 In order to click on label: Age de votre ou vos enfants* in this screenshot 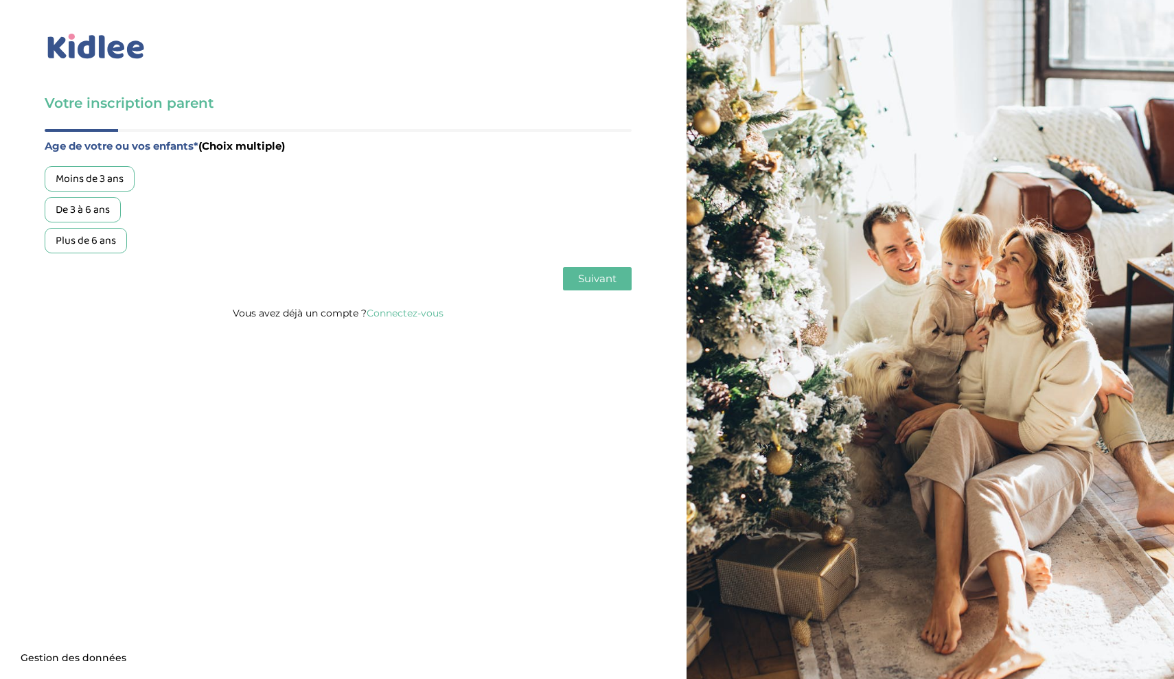, I will do `click(338, 146)`.